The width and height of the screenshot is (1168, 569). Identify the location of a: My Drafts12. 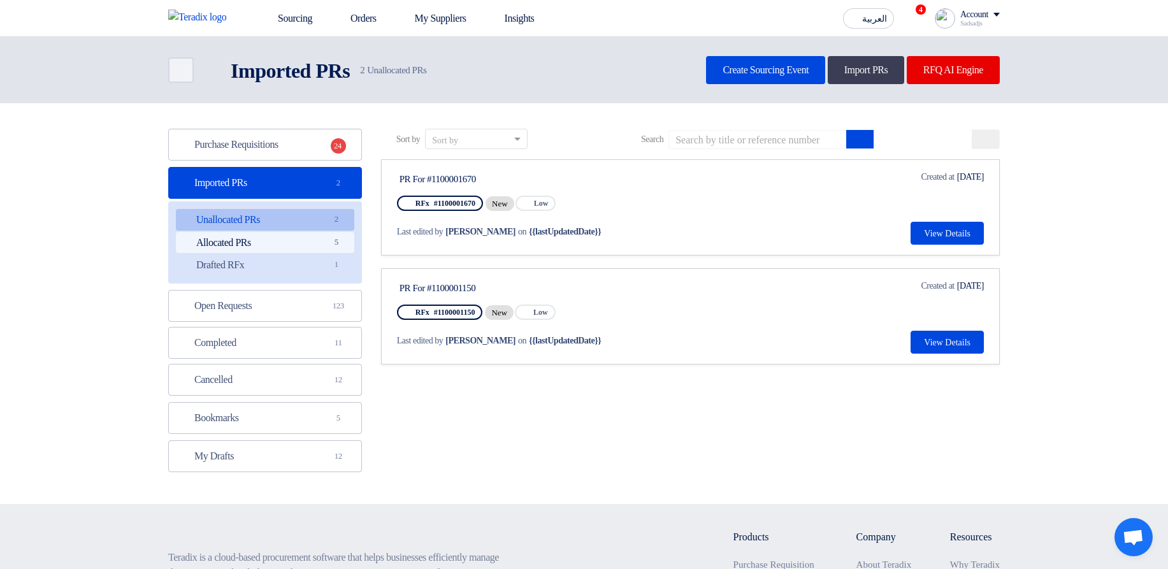
(265, 456).